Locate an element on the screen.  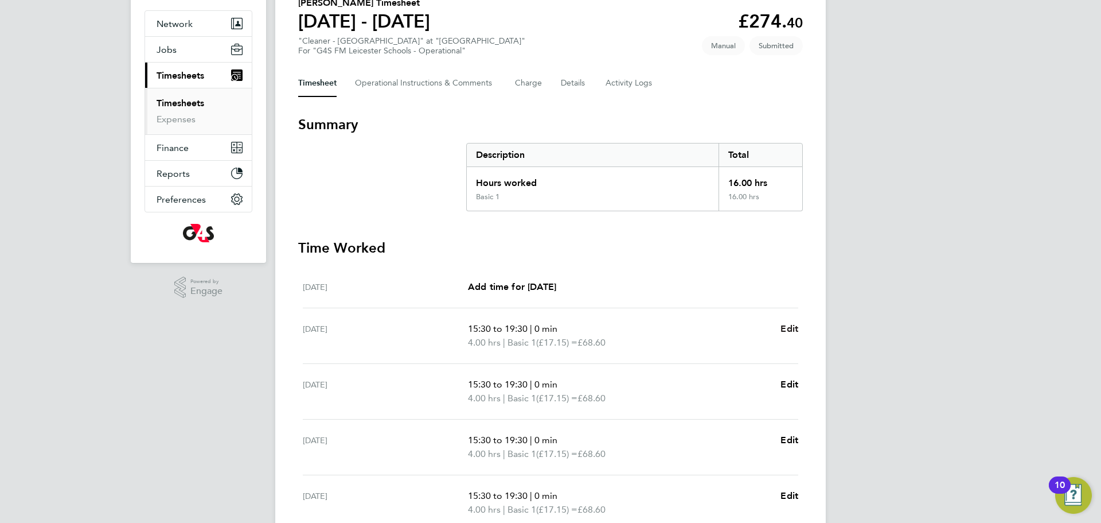
button: Open Resource Center, 10 new notifications is located at coordinates (1074, 495).